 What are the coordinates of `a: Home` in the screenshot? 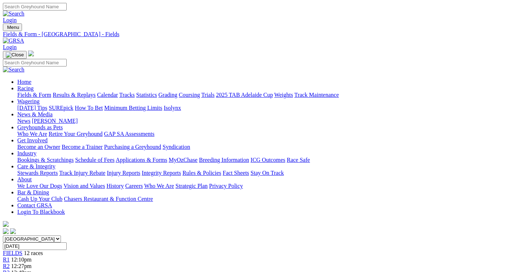 It's located at (24, 82).